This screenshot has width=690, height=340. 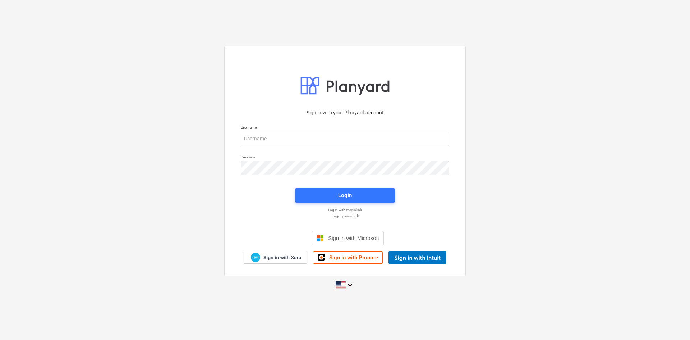 What do you see at coordinates (354, 257) in the screenshot?
I see `span: Sign in with Procore` at bounding box center [354, 257].